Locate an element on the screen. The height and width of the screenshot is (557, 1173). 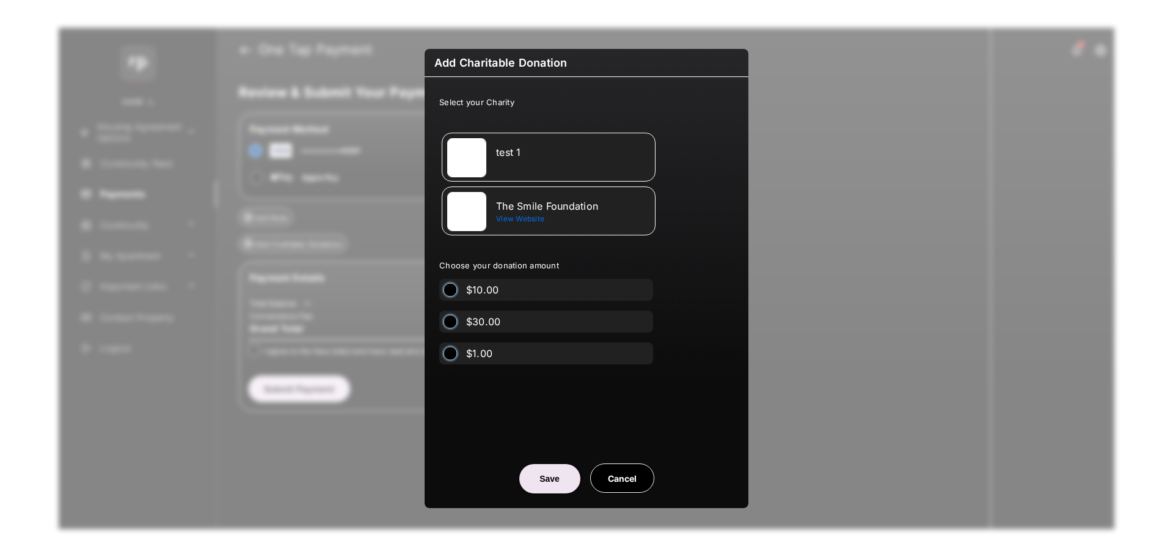
div: The Smile Foundation is located at coordinates (573, 206).